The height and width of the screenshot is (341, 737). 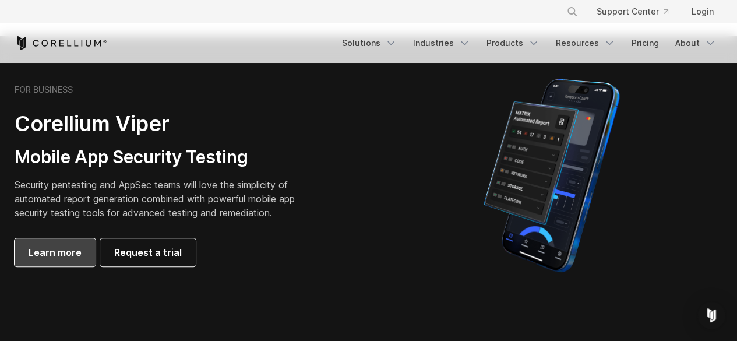 What do you see at coordinates (164, 157) in the screenshot?
I see `h3: Mobile App Security Testing` at bounding box center [164, 157].